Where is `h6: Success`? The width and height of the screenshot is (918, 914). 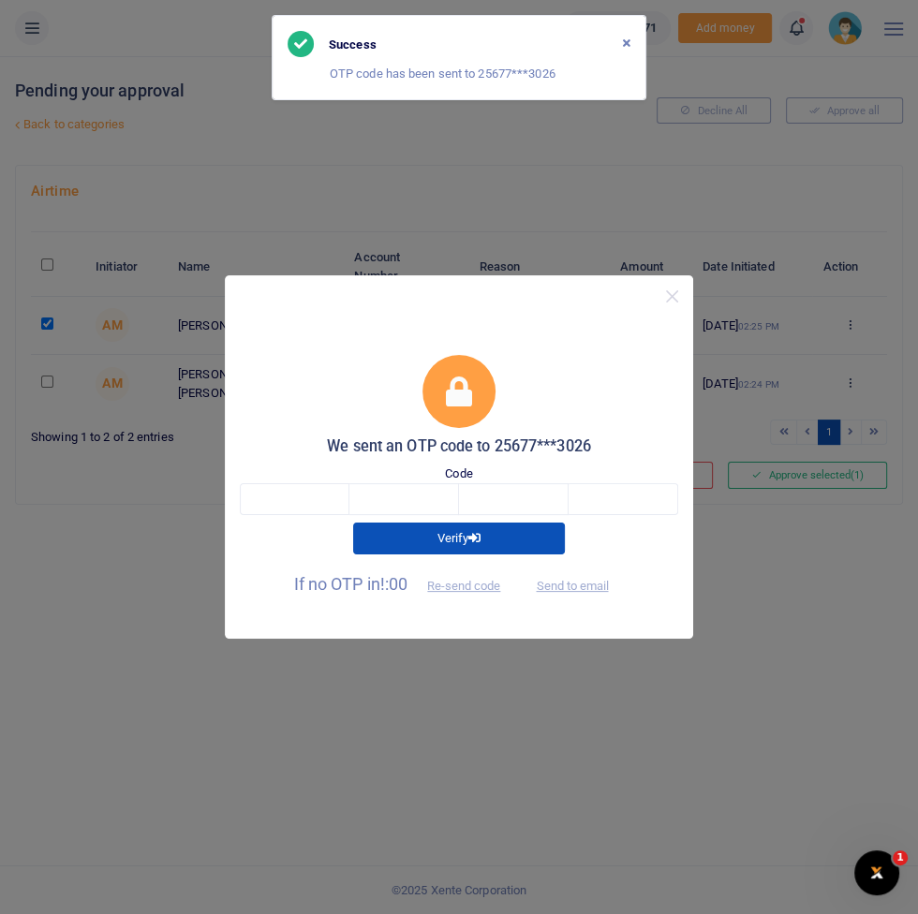
h6: Success is located at coordinates (352, 45).